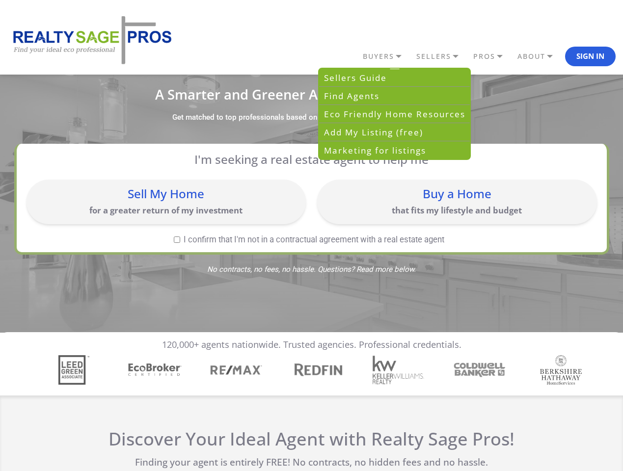  I want to click on span: No contracts, no fees, no hassle. Questions? Read more below., so click(312, 269).